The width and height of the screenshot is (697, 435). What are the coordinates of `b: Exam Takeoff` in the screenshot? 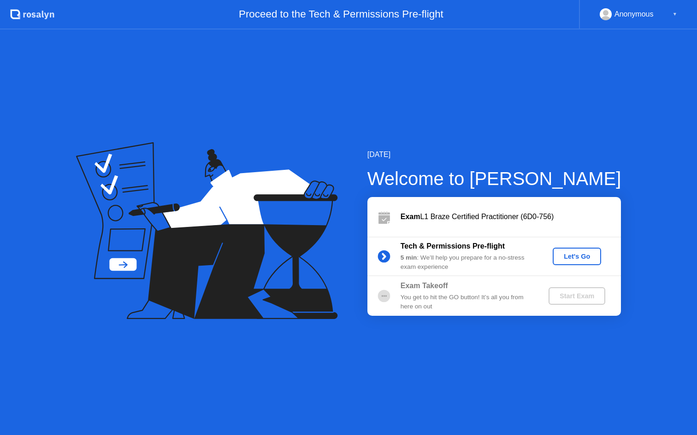 It's located at (424, 286).